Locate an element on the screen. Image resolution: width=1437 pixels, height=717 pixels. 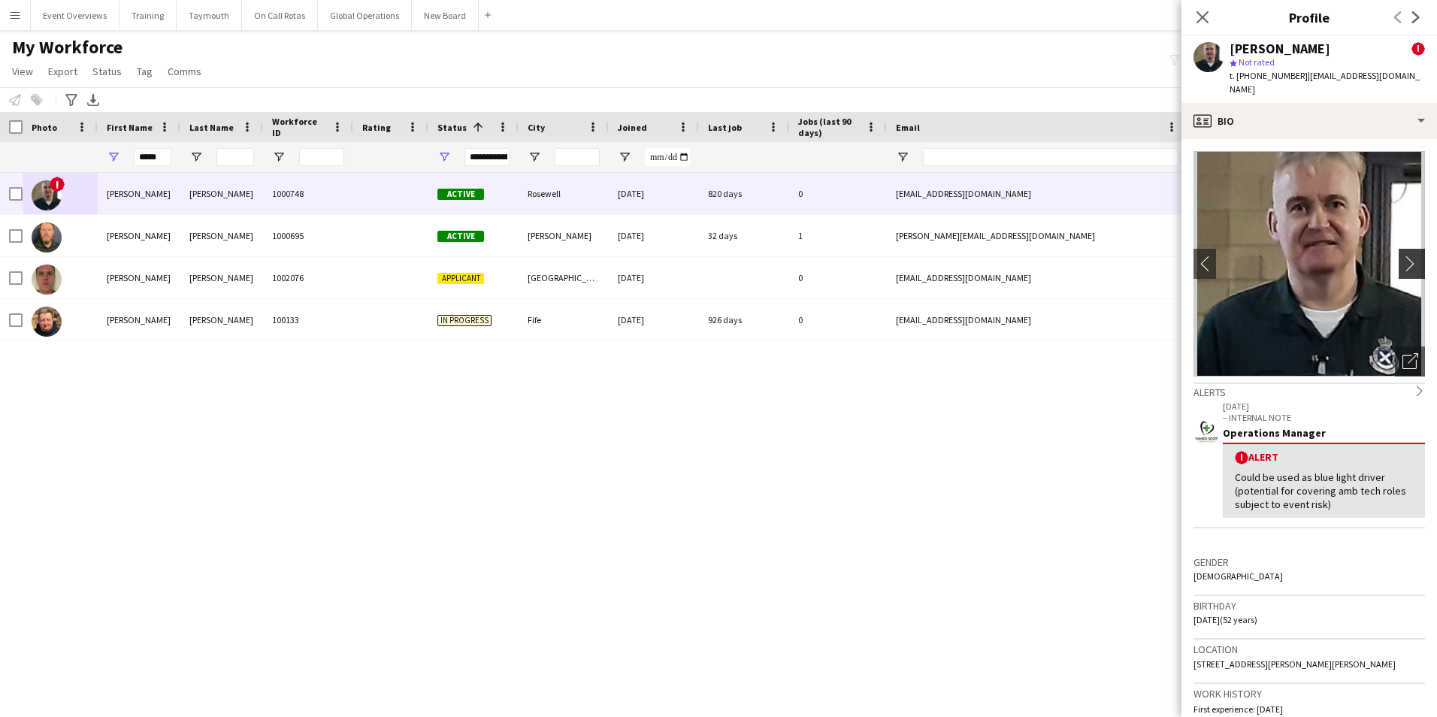
span: In progress is located at coordinates (464, 320).